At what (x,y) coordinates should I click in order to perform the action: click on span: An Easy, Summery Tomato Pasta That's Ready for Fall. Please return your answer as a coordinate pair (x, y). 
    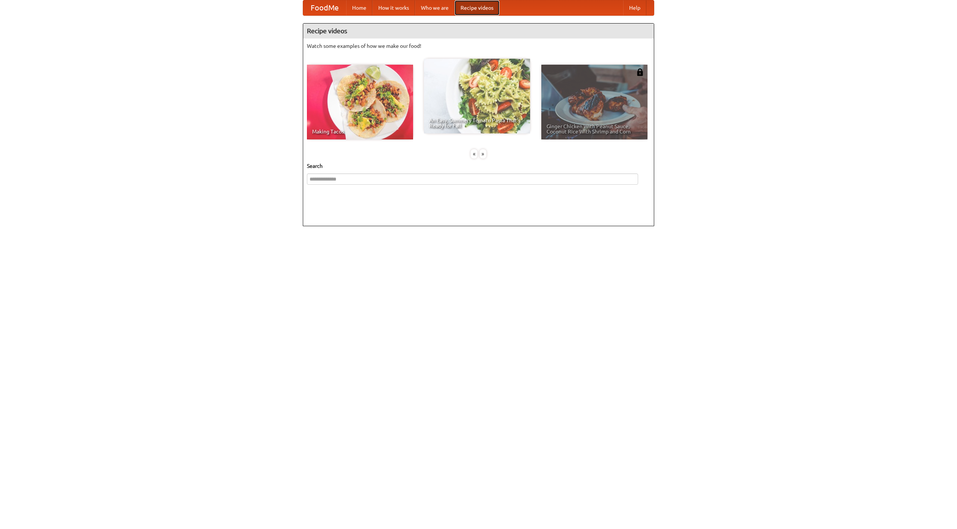
    Looking at the image, I should click on (477, 123).